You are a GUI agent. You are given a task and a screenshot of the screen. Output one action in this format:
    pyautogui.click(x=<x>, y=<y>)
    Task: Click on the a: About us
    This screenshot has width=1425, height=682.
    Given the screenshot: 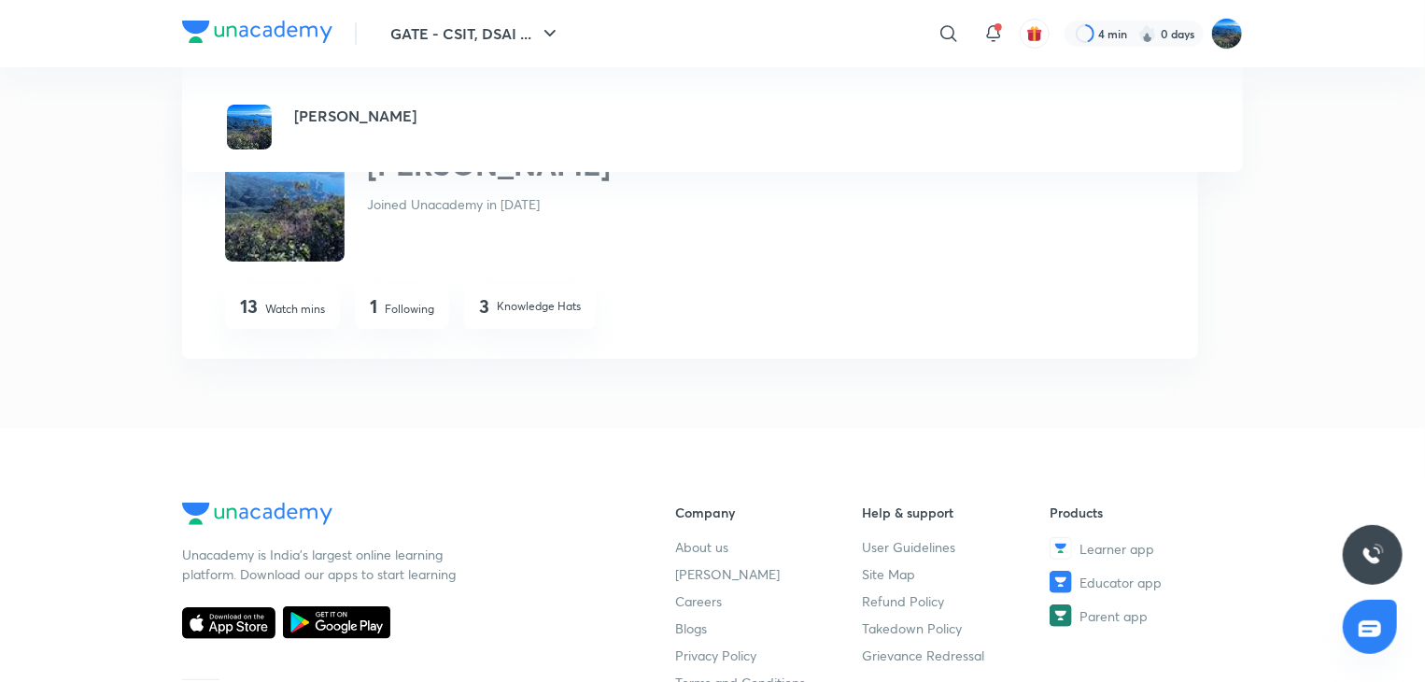 What is the action you would take?
    pyautogui.click(x=769, y=546)
    